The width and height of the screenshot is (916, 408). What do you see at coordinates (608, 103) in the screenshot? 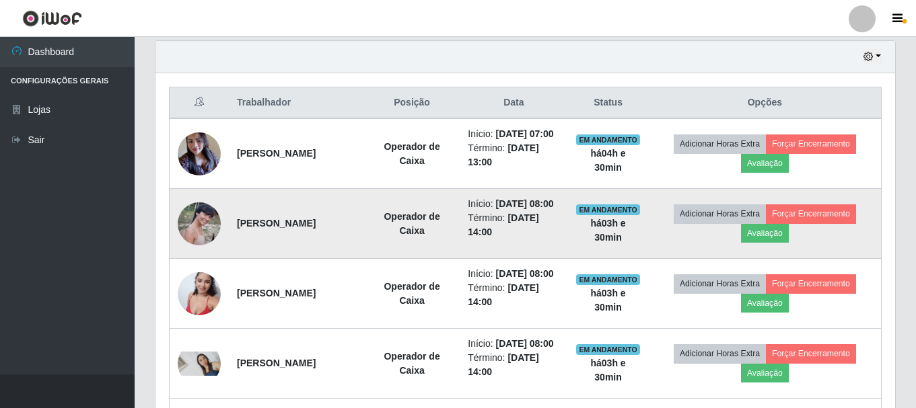
I see `th: Status` at bounding box center [608, 103].